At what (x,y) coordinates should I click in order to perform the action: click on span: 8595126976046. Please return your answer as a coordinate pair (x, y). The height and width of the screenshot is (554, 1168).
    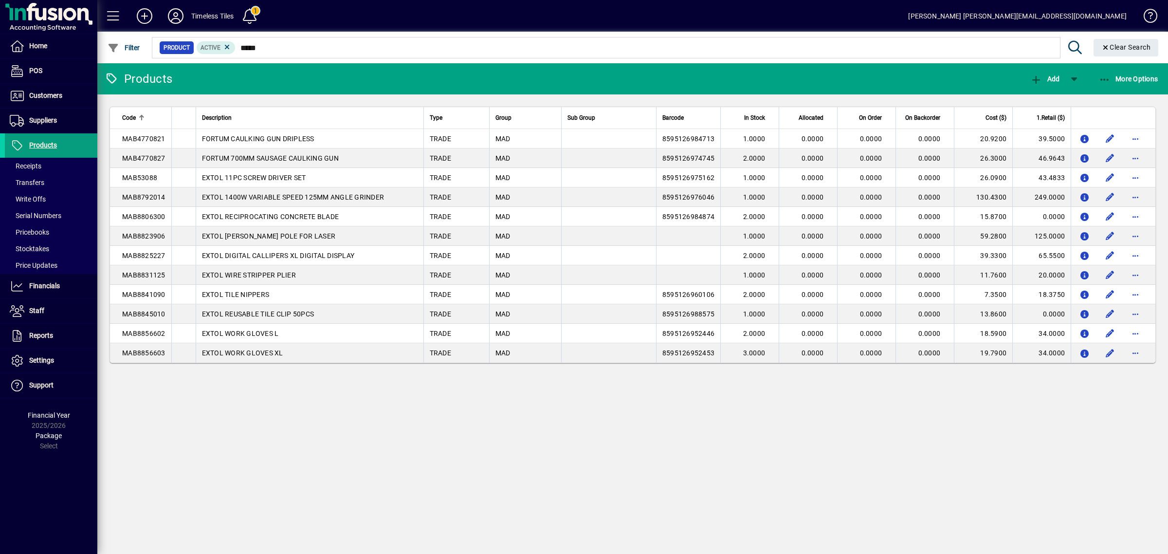
    Looking at the image, I should click on (688, 197).